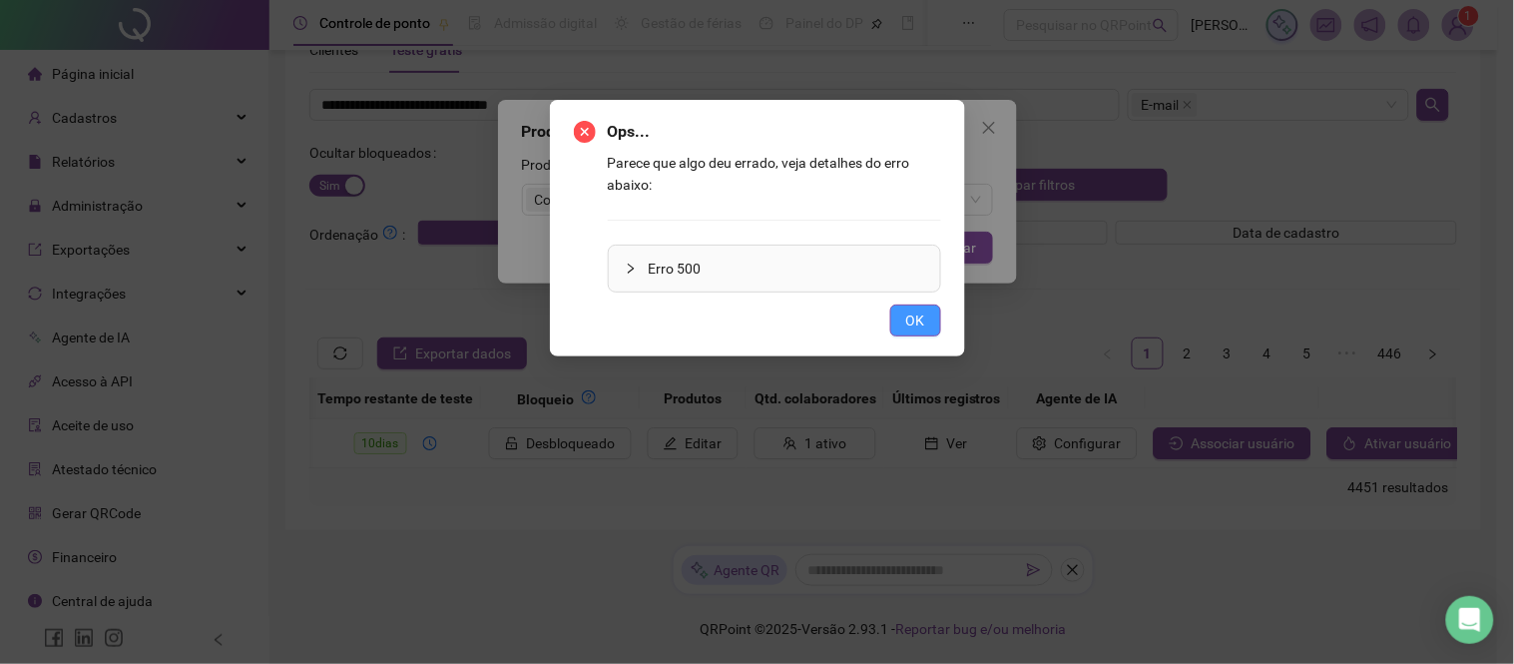 The width and height of the screenshot is (1514, 664). Describe the element at coordinates (1470, 620) in the screenshot. I see `div: Open Intercom Messenger` at that location.